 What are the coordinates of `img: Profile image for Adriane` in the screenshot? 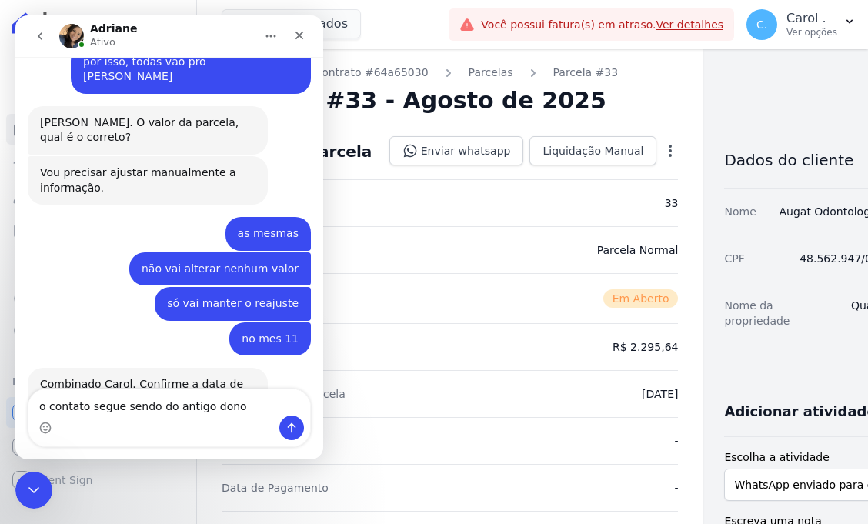 It's located at (56, 21).